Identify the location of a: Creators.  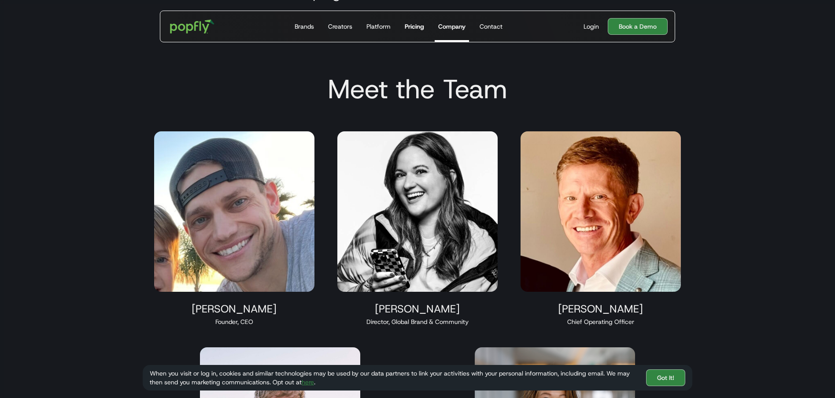
(340, 26).